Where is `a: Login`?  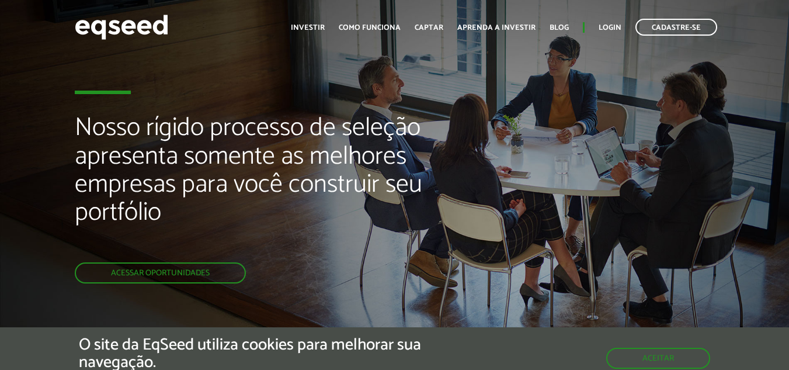 a: Login is located at coordinates (610, 27).